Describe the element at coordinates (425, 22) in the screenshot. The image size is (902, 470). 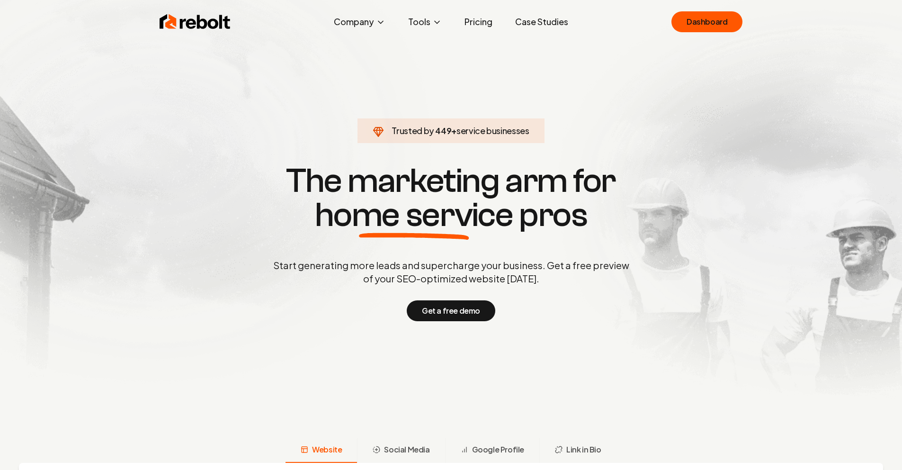
I see `button: Tools` at that location.